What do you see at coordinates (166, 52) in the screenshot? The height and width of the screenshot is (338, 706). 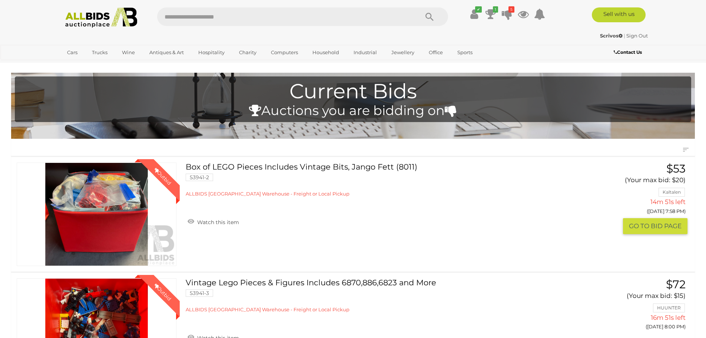 I see `a: Antiques & Art` at bounding box center [166, 52].